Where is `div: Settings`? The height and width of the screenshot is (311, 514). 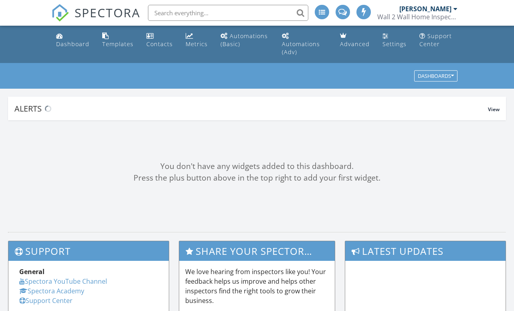
div: Settings is located at coordinates (395, 44).